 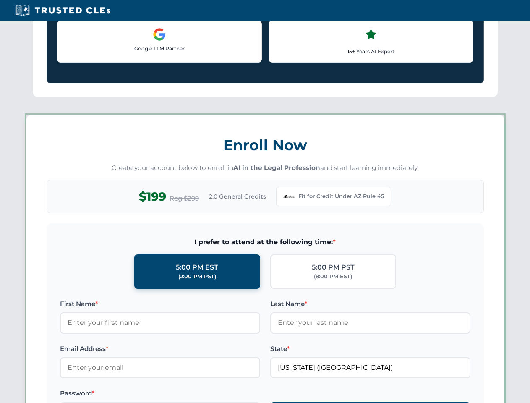 I want to click on input: Arizona (AZ), so click(x=370, y=368).